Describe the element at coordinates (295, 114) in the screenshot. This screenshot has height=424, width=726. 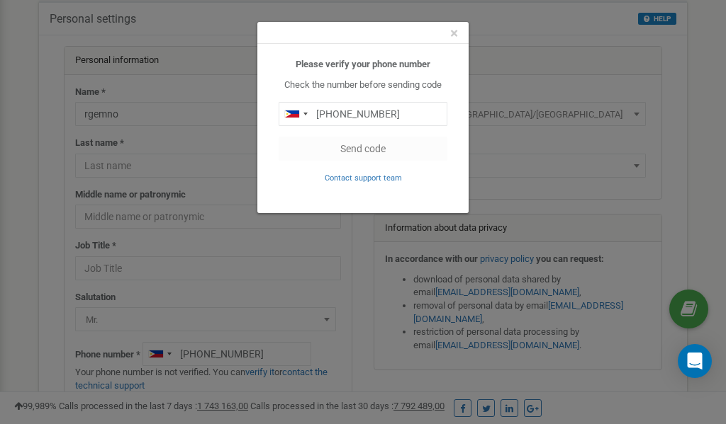
I see `div: Telephone country code` at that location.